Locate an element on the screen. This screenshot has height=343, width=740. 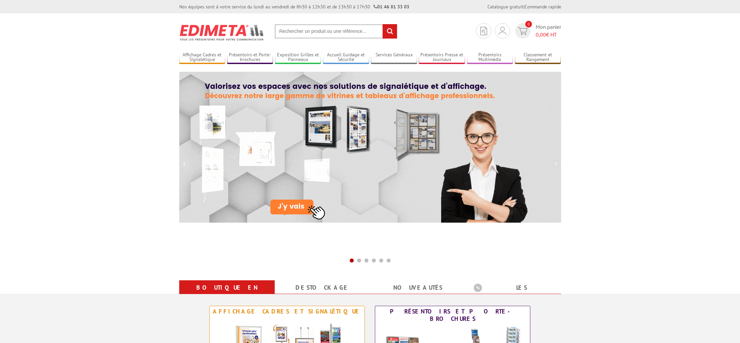
div: Affichage Cadres et Signalétique is located at coordinates (287, 311).